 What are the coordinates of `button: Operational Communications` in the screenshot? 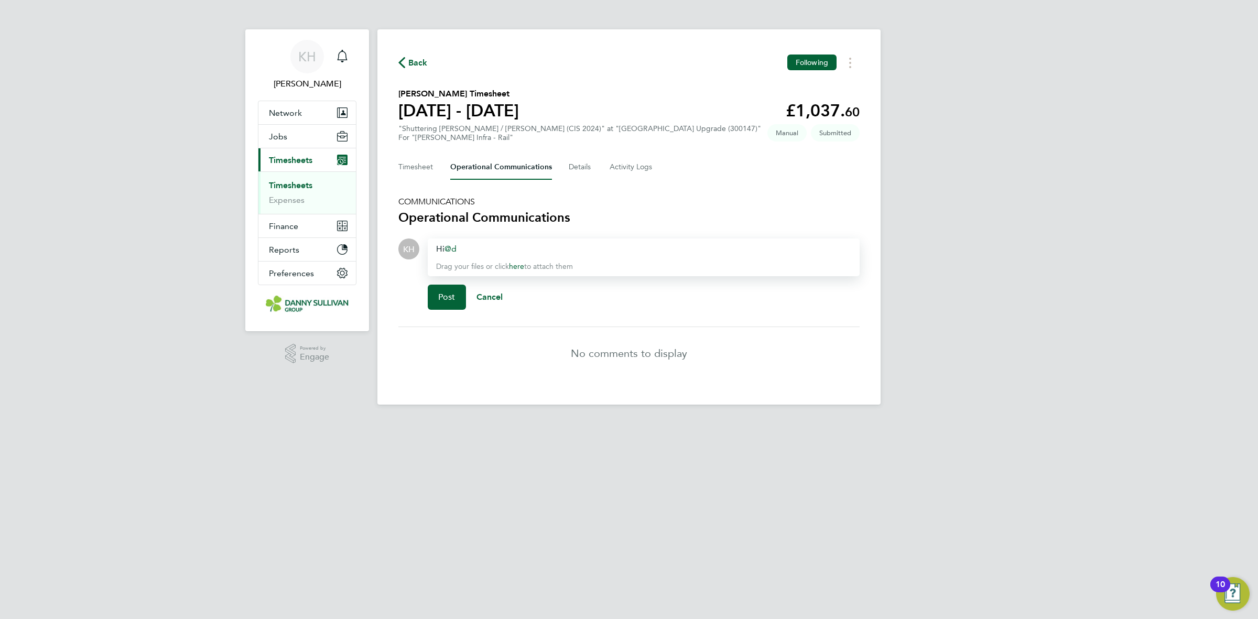 It's located at (501, 167).